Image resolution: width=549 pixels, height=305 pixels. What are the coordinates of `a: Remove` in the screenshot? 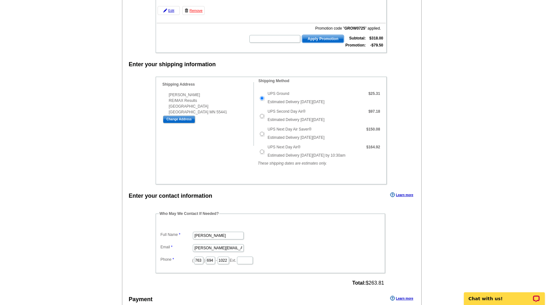 It's located at (194, 10).